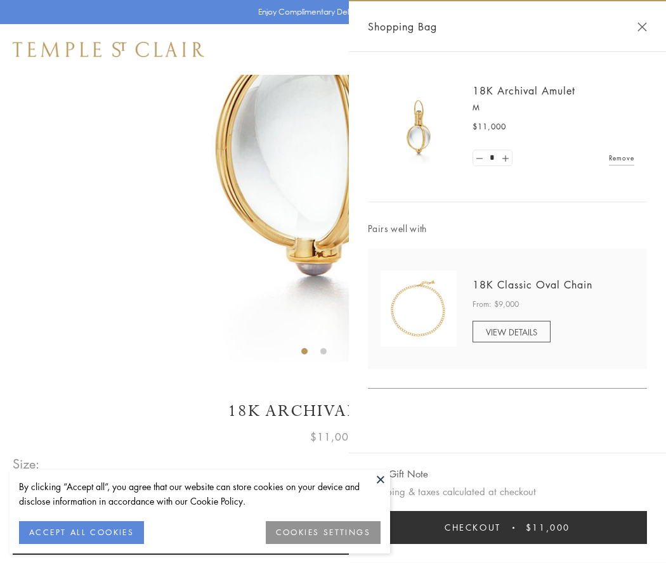 This screenshot has width=666, height=563. I want to click on a: 18K Archival Amulet, so click(524, 91).